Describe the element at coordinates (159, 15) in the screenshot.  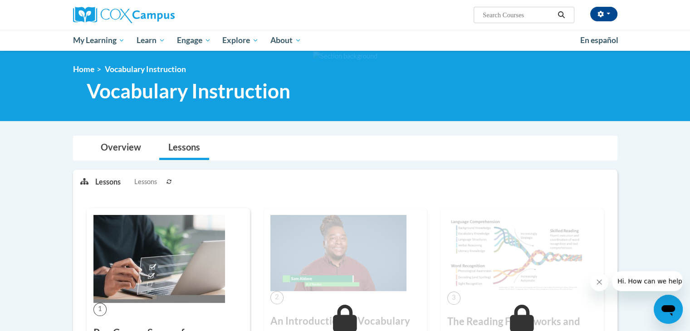
I see `a: Cox Campus` at that location.